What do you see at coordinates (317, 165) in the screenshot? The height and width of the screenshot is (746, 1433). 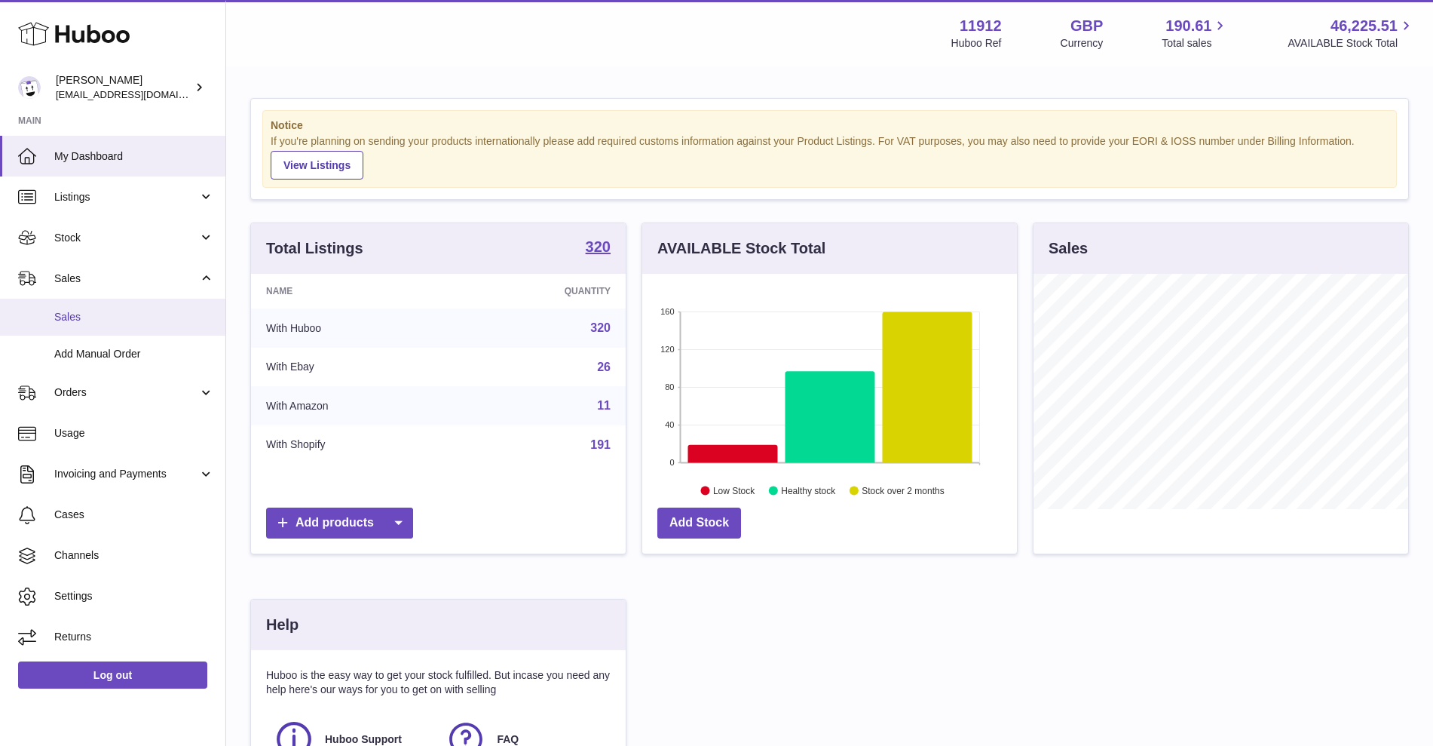 I see `a: View Listings` at bounding box center [317, 165].